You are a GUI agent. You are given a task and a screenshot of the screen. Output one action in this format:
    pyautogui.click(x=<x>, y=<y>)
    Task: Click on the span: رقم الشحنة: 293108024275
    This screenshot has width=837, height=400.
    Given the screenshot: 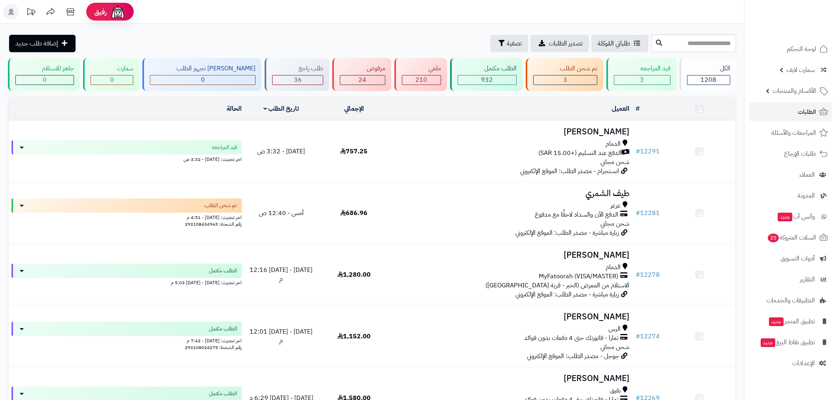 What is the action you would take?
    pyautogui.click(x=213, y=348)
    